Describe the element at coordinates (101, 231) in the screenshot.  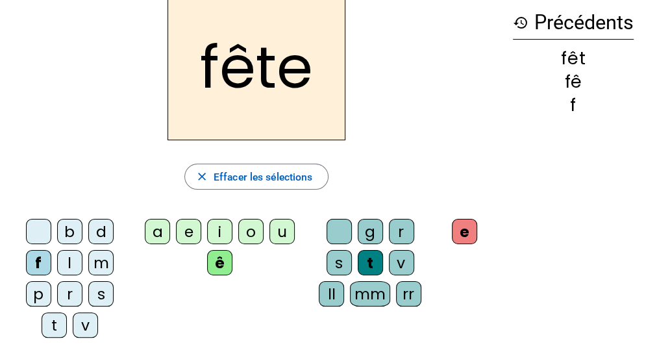
I see `div: d` at that location.